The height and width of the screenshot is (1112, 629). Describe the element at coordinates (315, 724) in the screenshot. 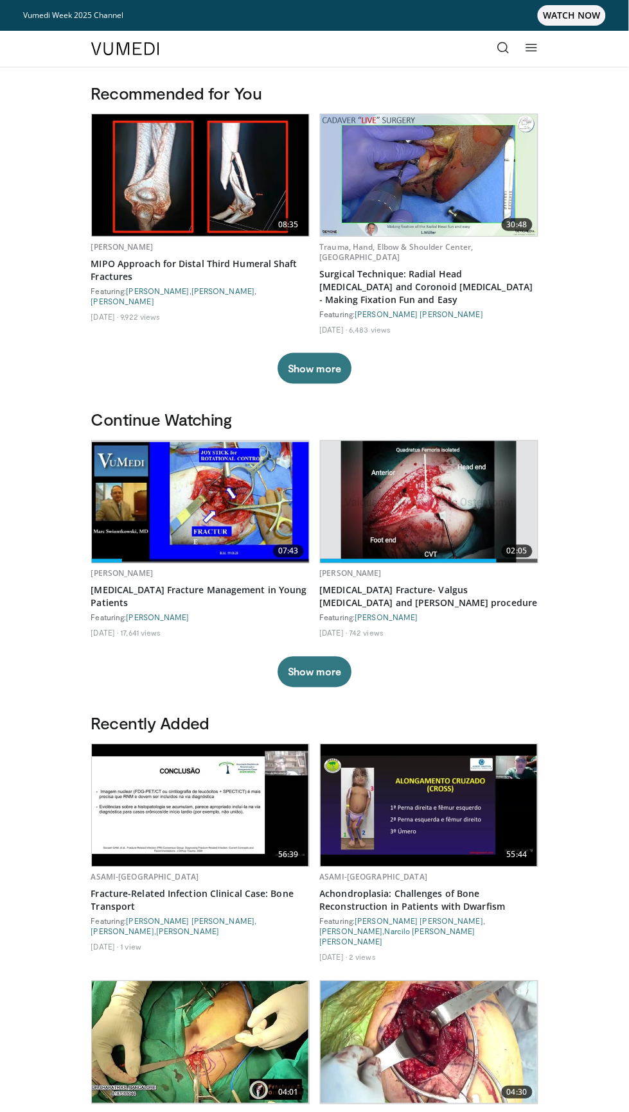

I see `h3: Recently Added` at that location.